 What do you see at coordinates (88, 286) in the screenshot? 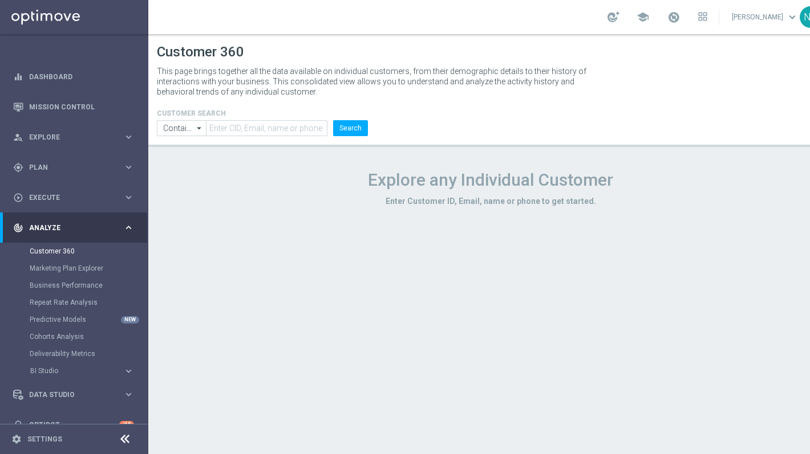
I see `div: Business Performance` at bounding box center [88, 286].